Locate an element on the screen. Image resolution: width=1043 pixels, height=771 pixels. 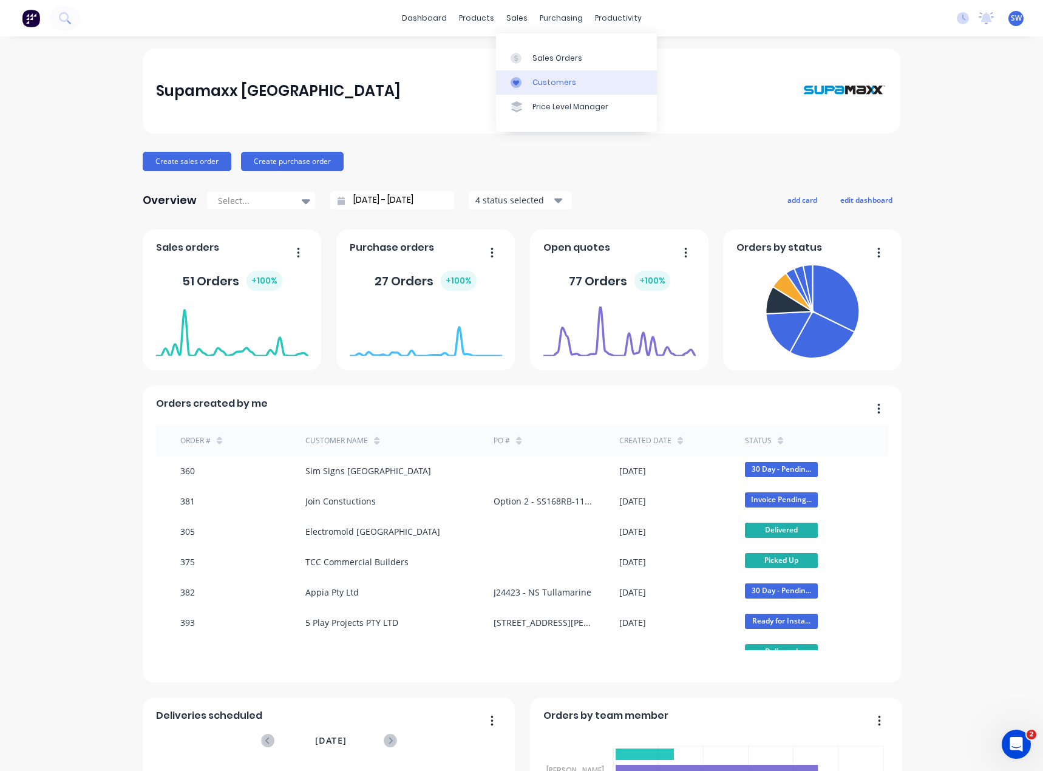
a: dashboard is located at coordinates (424, 18).